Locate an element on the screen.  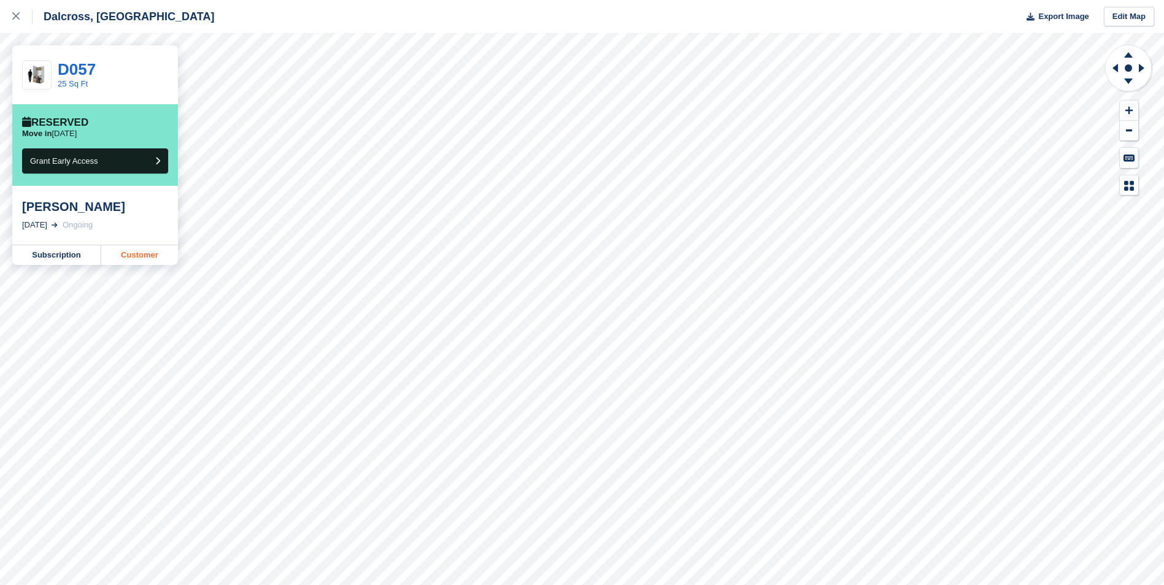
a: Edit Map is located at coordinates (1129, 17).